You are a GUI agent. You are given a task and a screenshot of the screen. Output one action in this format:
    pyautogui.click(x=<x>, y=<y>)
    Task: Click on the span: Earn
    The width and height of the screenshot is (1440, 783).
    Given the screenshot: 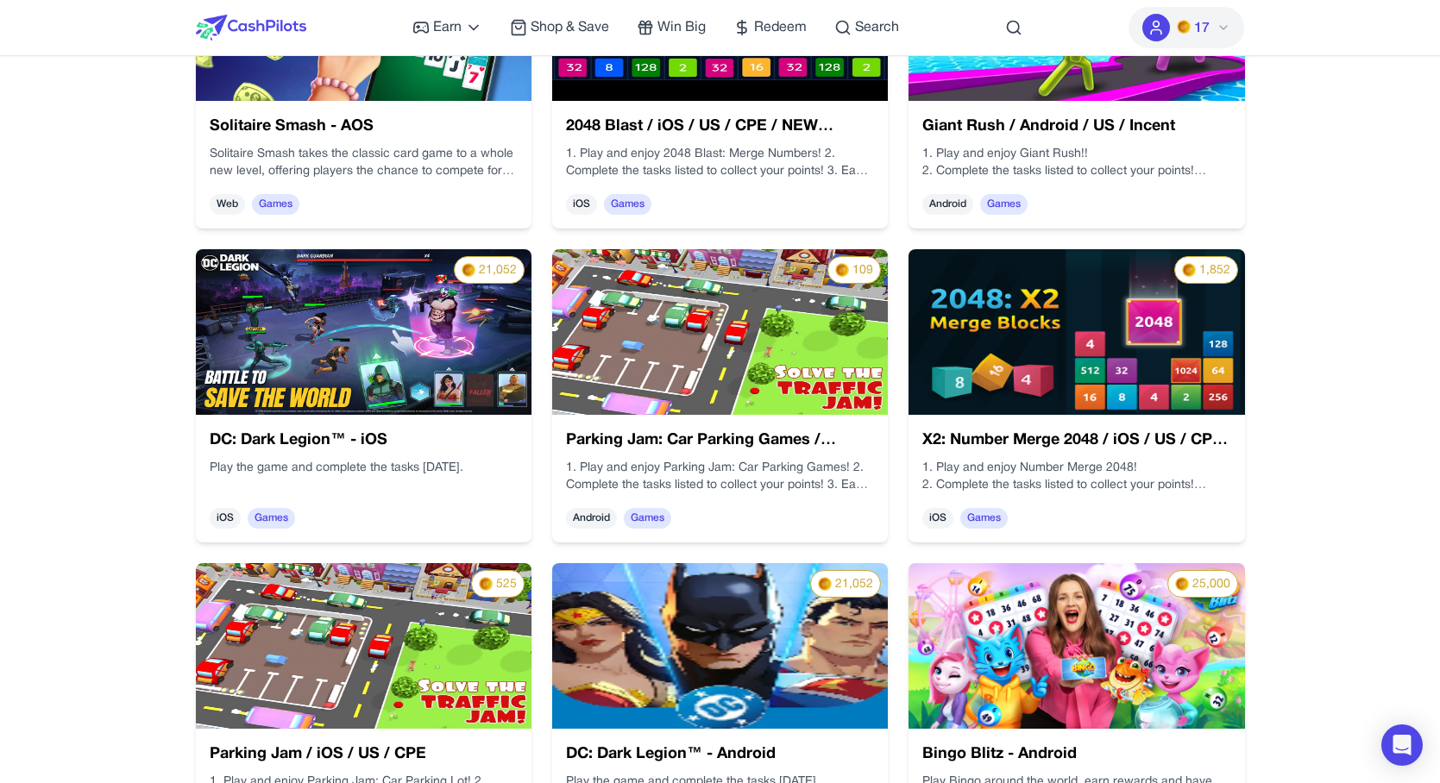 What is the action you would take?
    pyautogui.click(x=447, y=28)
    